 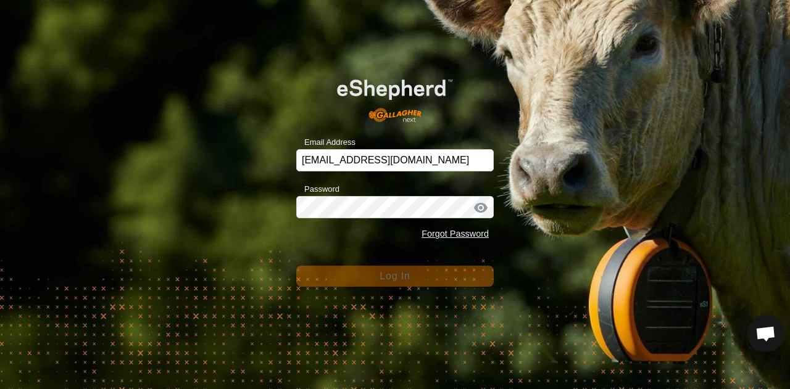 What do you see at coordinates (326, 143) in the screenshot?
I see `label: Email Address` at bounding box center [326, 143].